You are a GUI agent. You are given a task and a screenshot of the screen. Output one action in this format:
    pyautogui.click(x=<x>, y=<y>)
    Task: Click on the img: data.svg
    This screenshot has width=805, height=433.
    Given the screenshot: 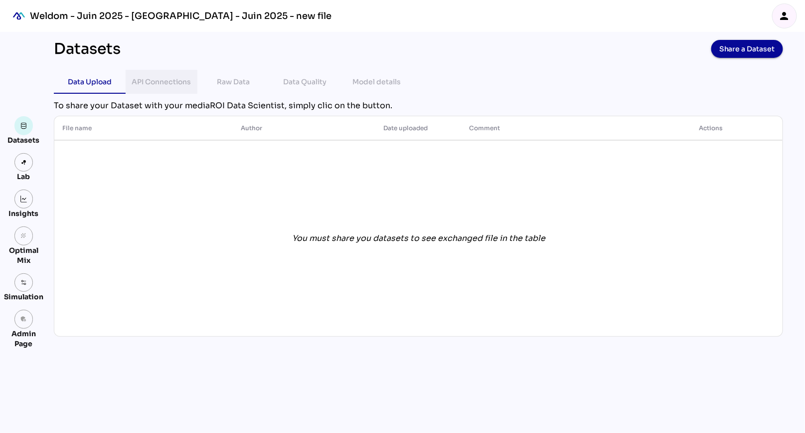 What is the action you would take?
    pyautogui.click(x=24, y=126)
    